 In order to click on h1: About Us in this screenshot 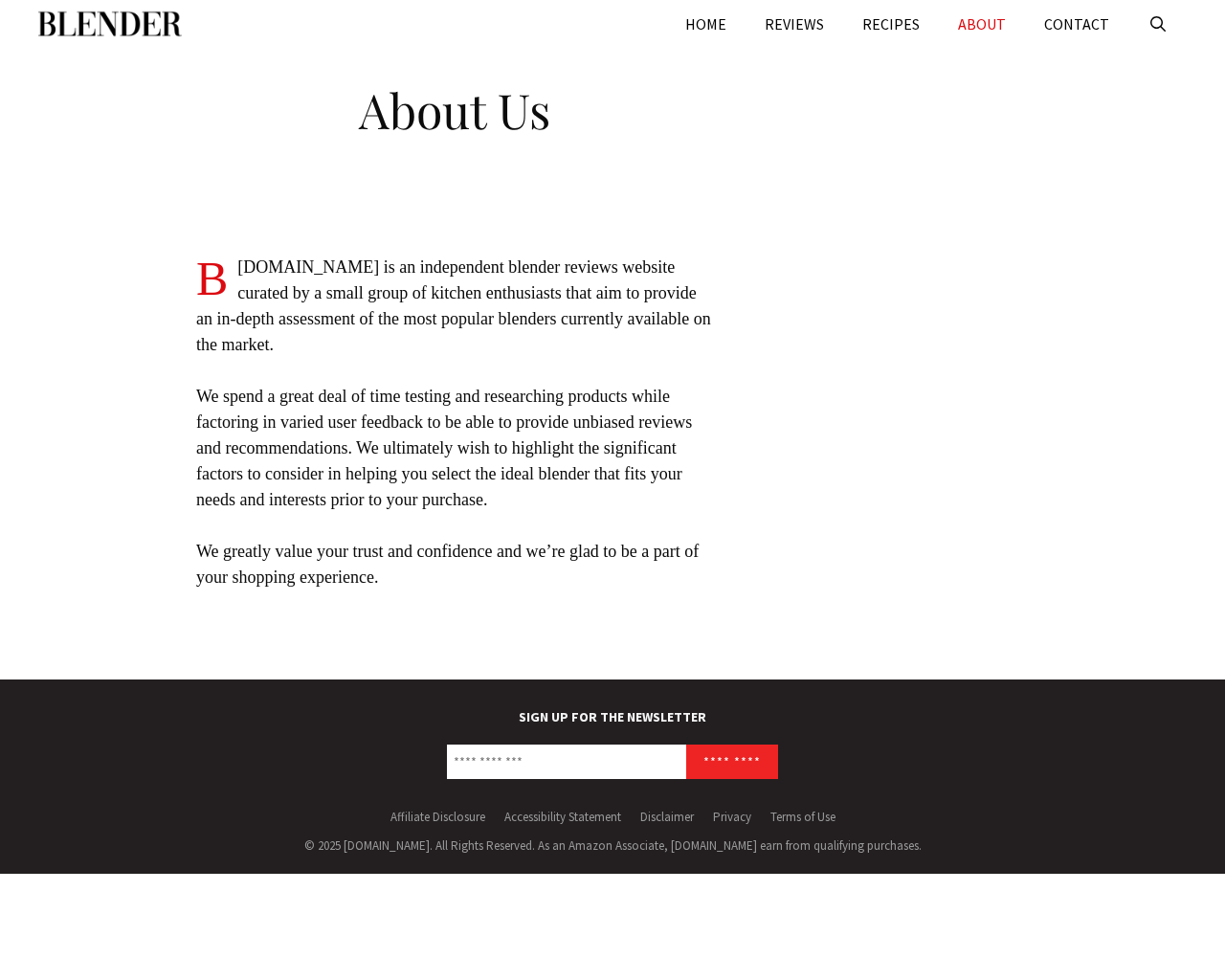, I will do `click(454, 105)`.